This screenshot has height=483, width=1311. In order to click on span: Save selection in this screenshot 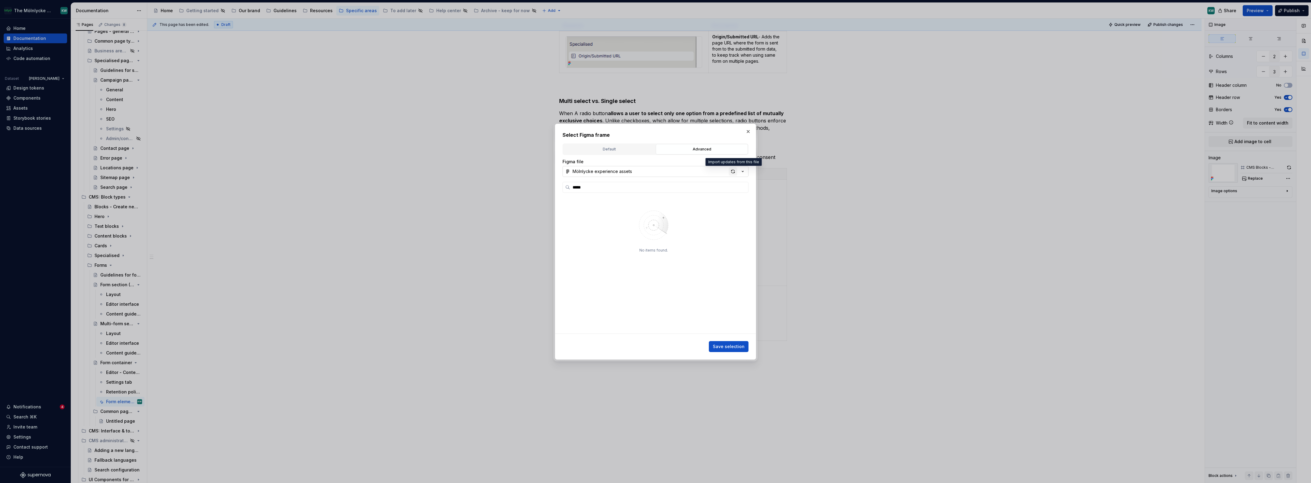, I will do `click(728, 347)`.